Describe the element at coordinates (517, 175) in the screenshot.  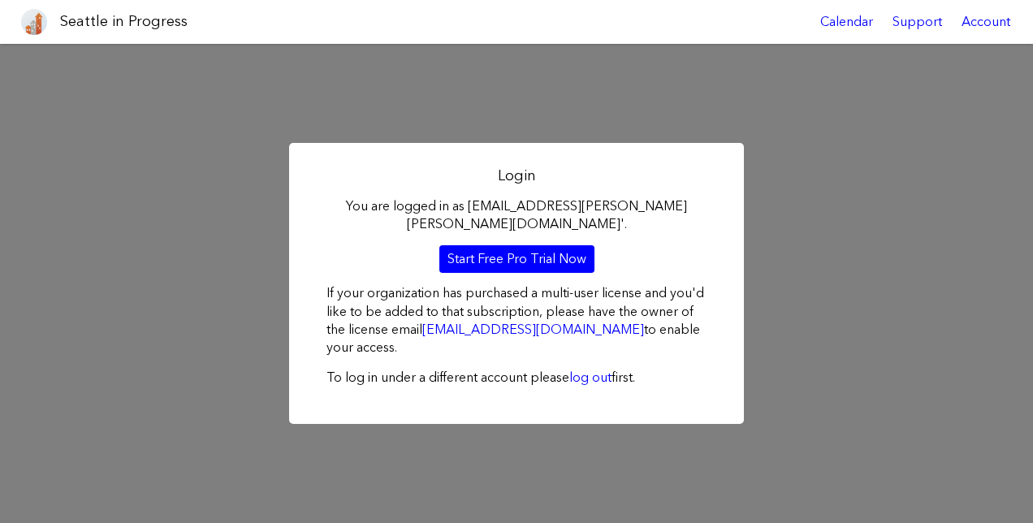
I see `h2: Login` at that location.